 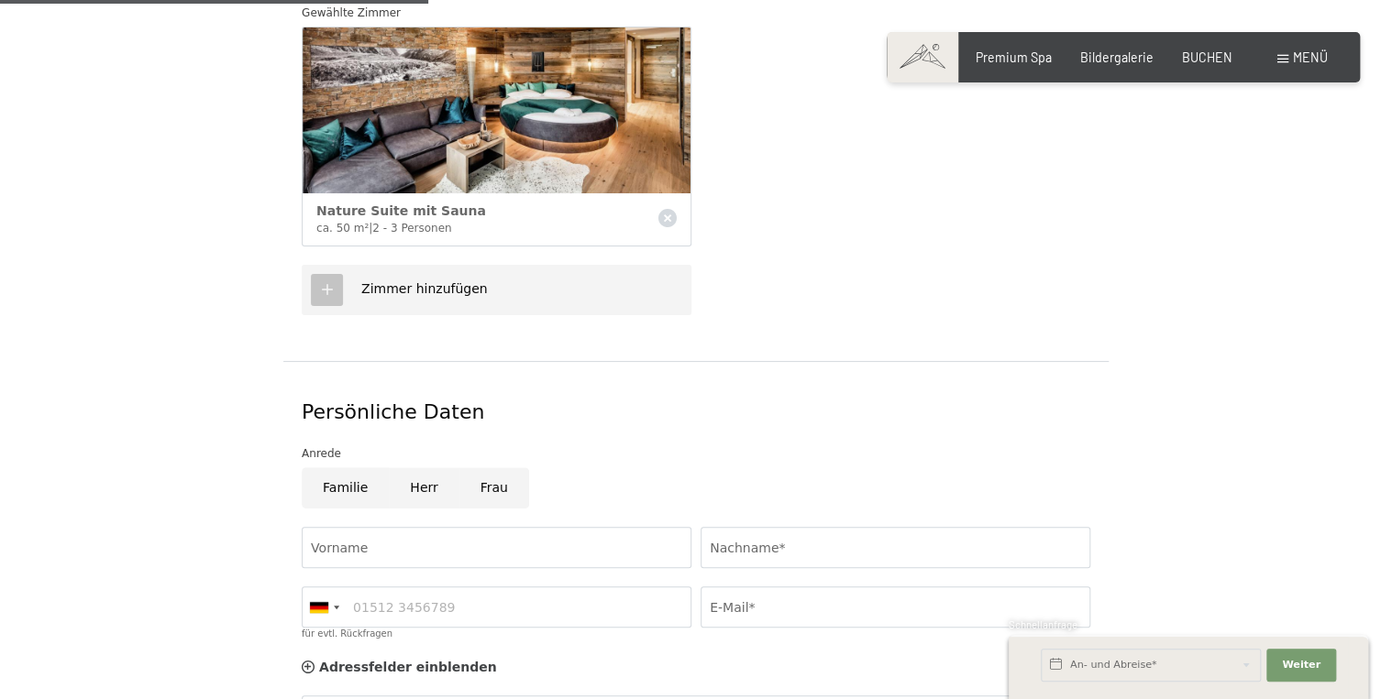 I want to click on label: für evtl. Rückfragen, so click(x=347, y=633).